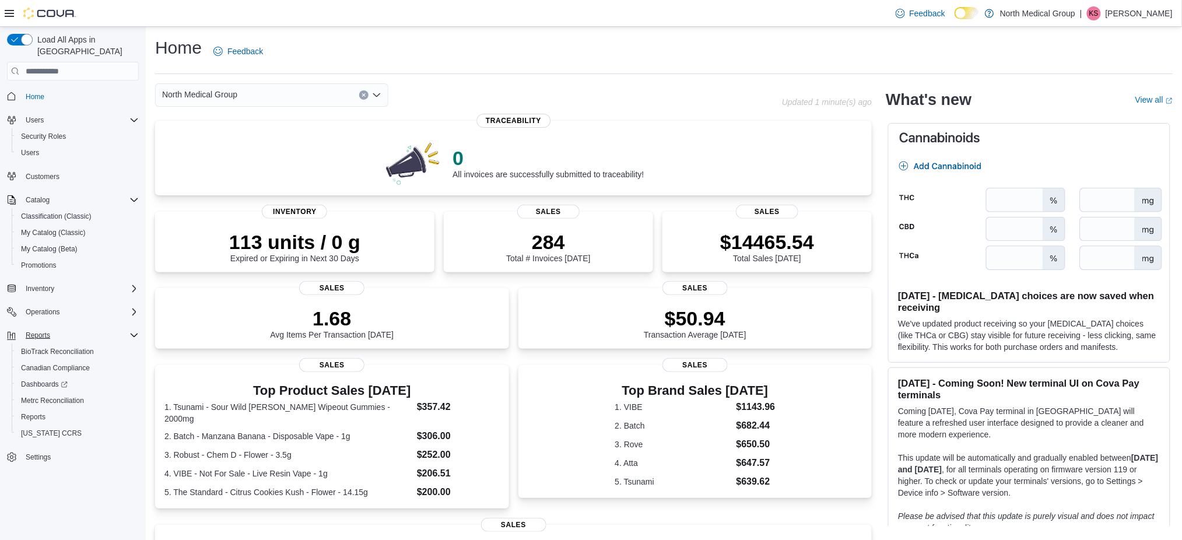 This screenshot has width=1182, height=540. I want to click on p: 0, so click(548, 158).